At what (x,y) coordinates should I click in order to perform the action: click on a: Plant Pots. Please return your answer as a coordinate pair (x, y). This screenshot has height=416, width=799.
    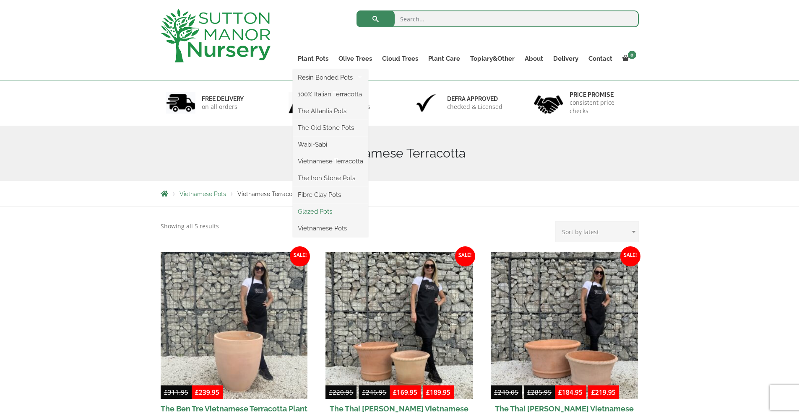
    Looking at the image, I should click on (313, 59).